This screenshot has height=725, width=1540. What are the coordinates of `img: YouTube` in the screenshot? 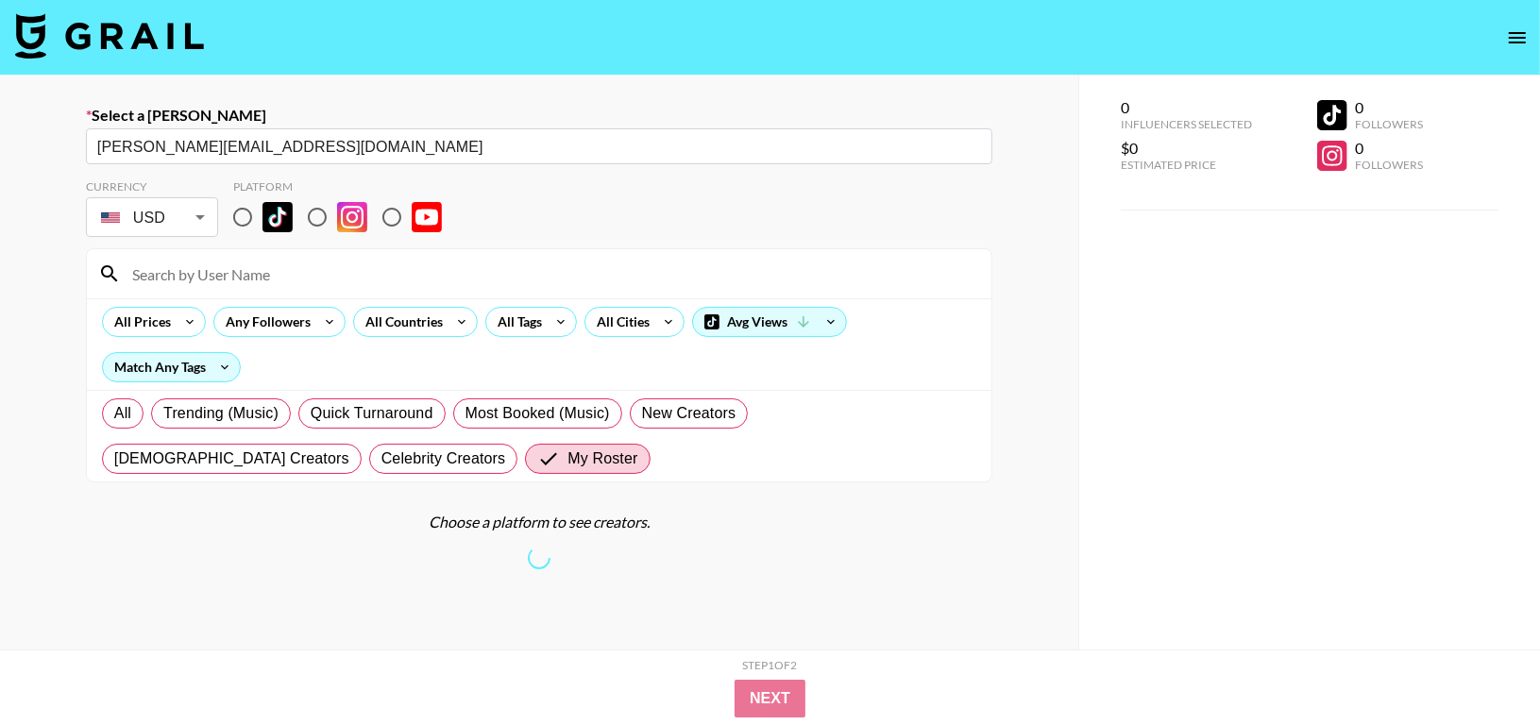 It's located at (427, 217).